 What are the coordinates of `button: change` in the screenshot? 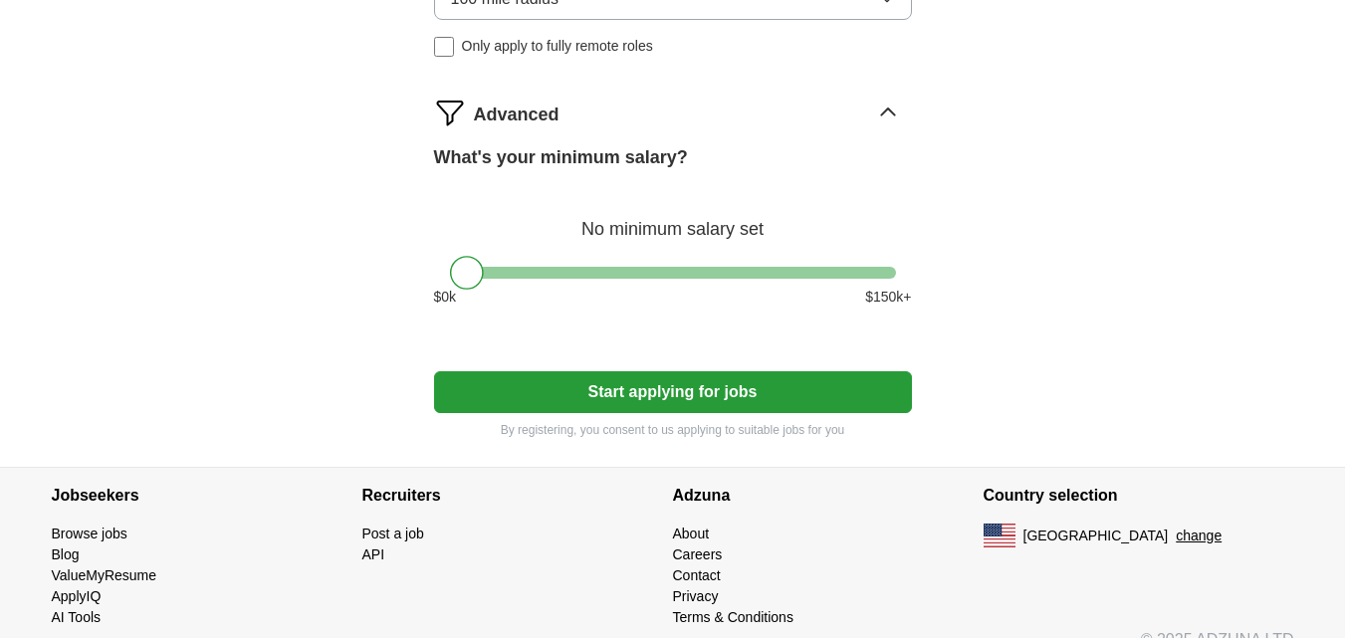 It's located at (1198, 536).